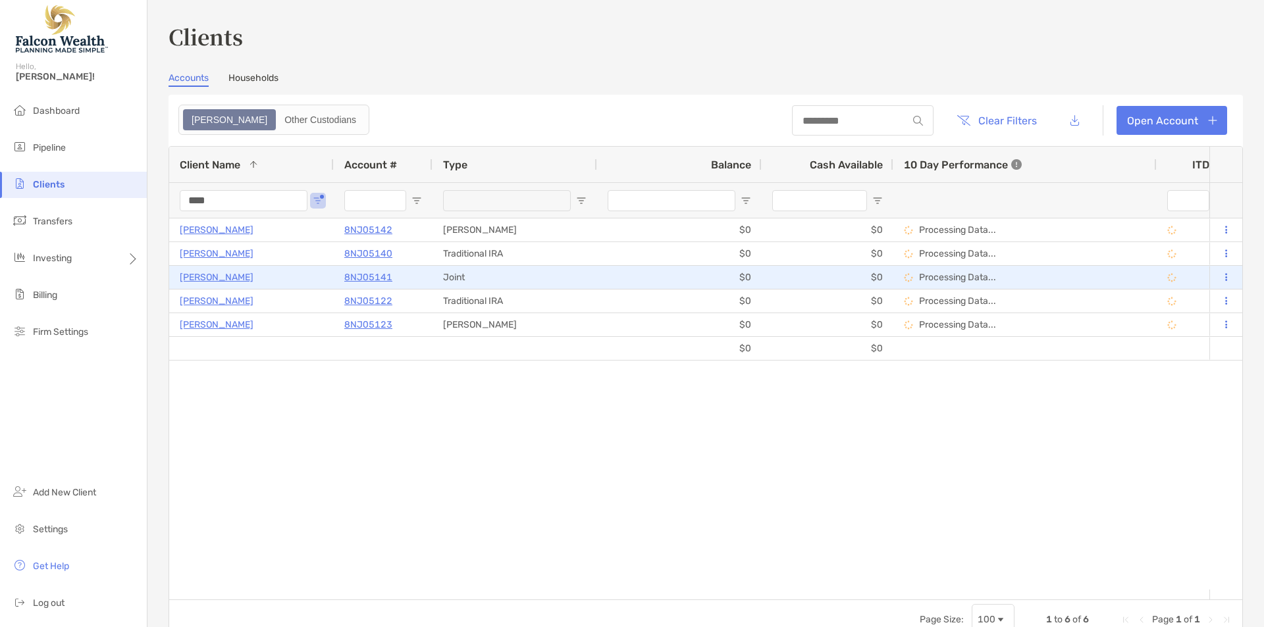  I want to click on span: Investing, so click(52, 258).